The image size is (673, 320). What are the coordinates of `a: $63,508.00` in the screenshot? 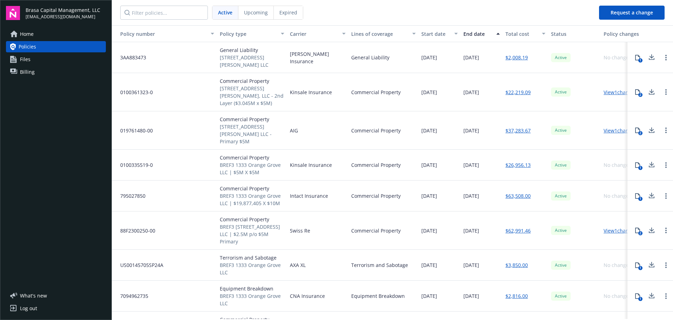 It's located at (518, 195).